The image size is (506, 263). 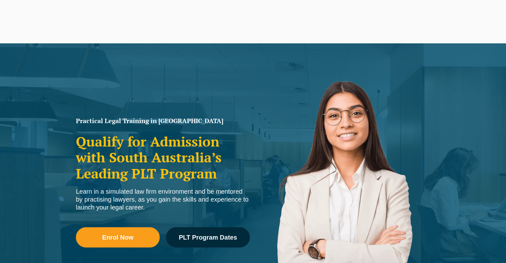 I want to click on div: Learn in a simulated law firm environment and be mentored by practising lawyers, as you gain the ..., so click(x=163, y=199).